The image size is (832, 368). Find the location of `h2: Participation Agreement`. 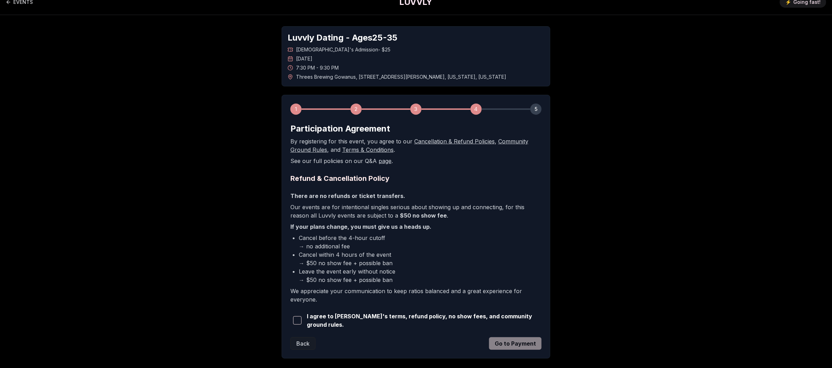

h2: Participation Agreement is located at coordinates (416, 129).